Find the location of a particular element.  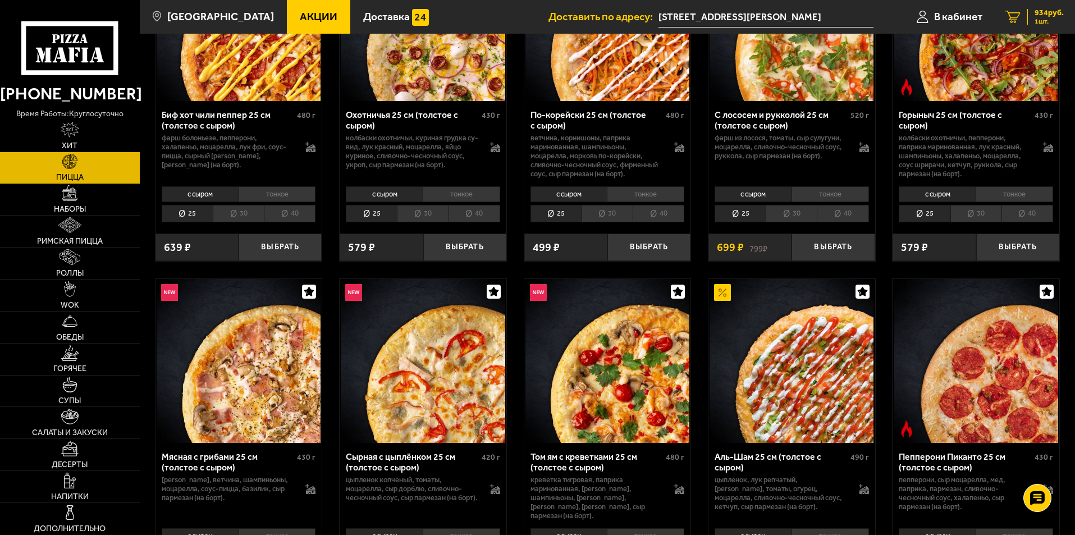

div: Том ям с креветками 25 см (толстое с сыром) is located at coordinates (597, 462).